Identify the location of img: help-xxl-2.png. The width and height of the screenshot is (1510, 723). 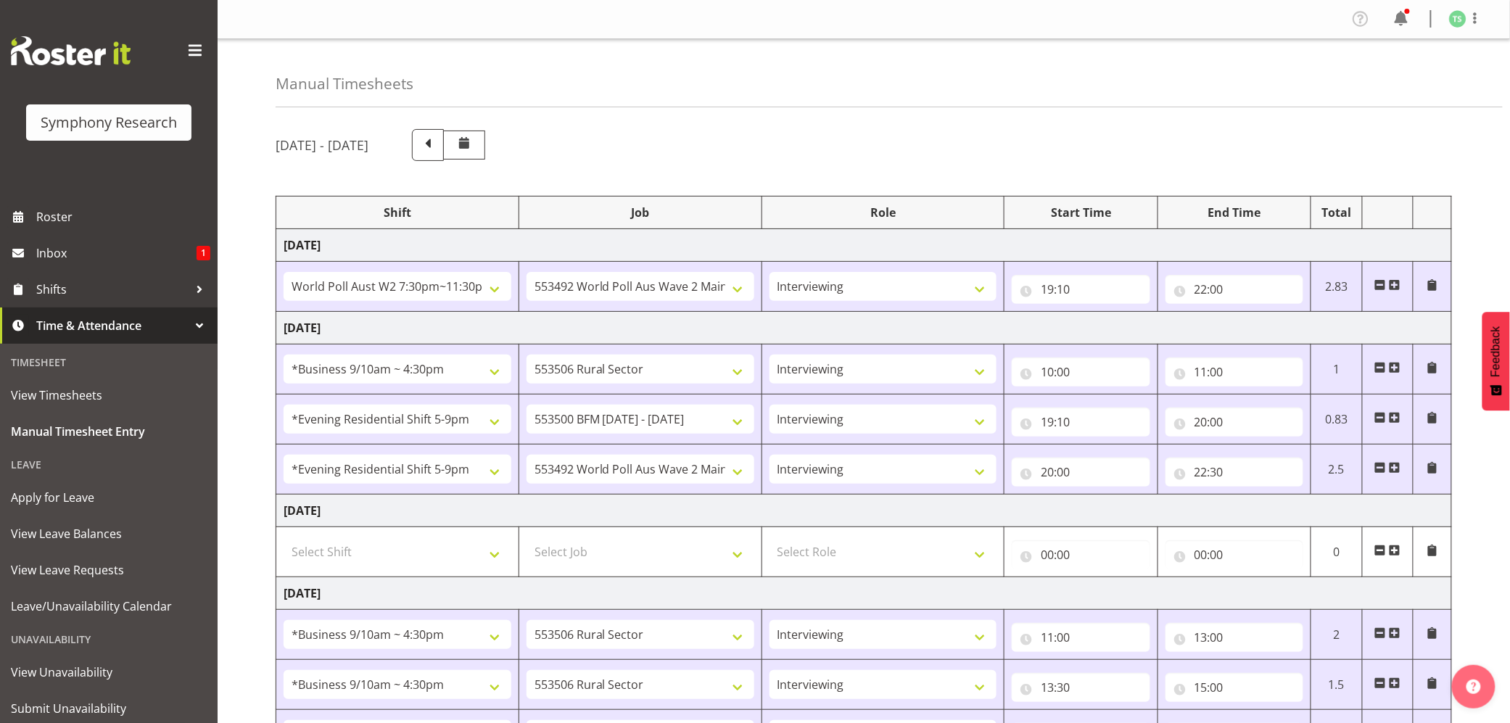
(1473, 687).